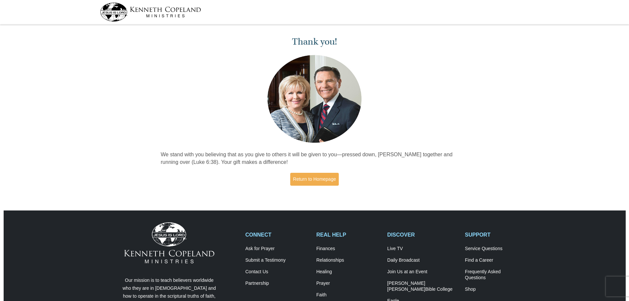 The width and height of the screenshot is (629, 301). I want to click on h1: Thank you!, so click(315, 42).